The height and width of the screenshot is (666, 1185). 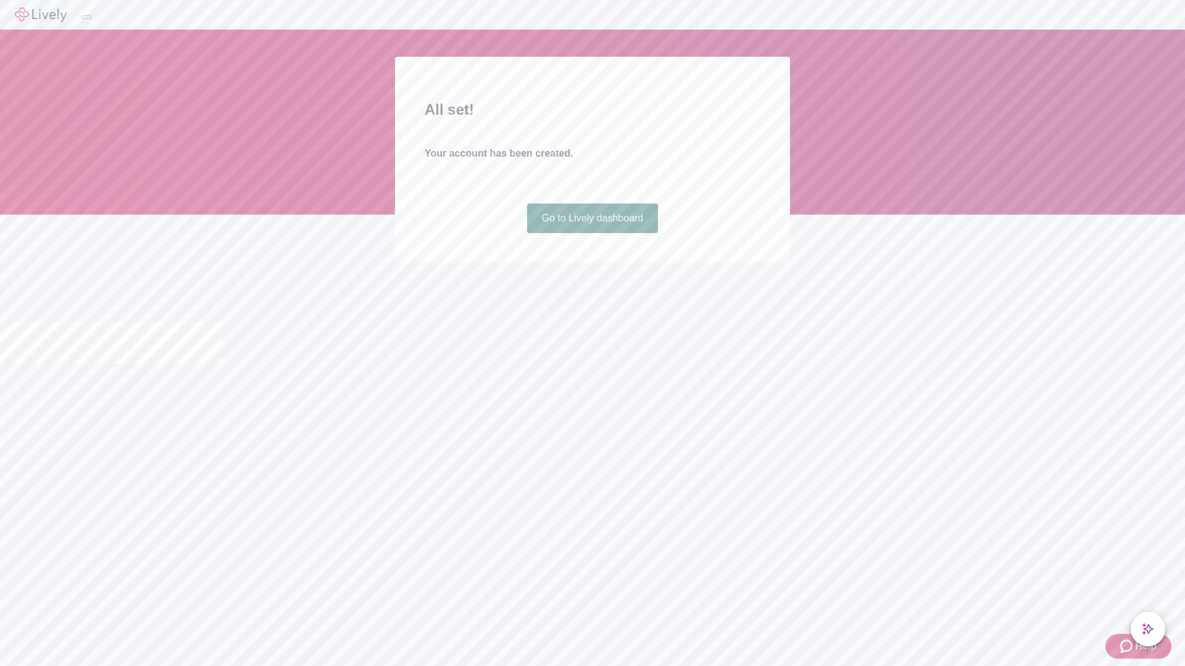 What do you see at coordinates (1138, 647) in the screenshot?
I see `button: Zendesk support iconHelp` at bounding box center [1138, 647].